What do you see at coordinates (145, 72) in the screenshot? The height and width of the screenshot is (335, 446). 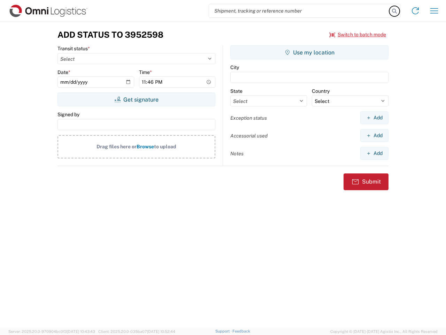 I see `label: Time` at bounding box center [145, 72].